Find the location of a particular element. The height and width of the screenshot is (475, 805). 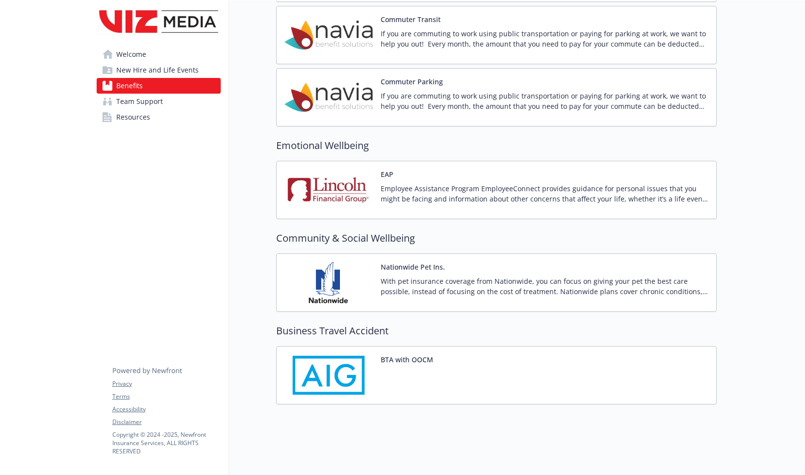

a: Welcome is located at coordinates (158, 54).